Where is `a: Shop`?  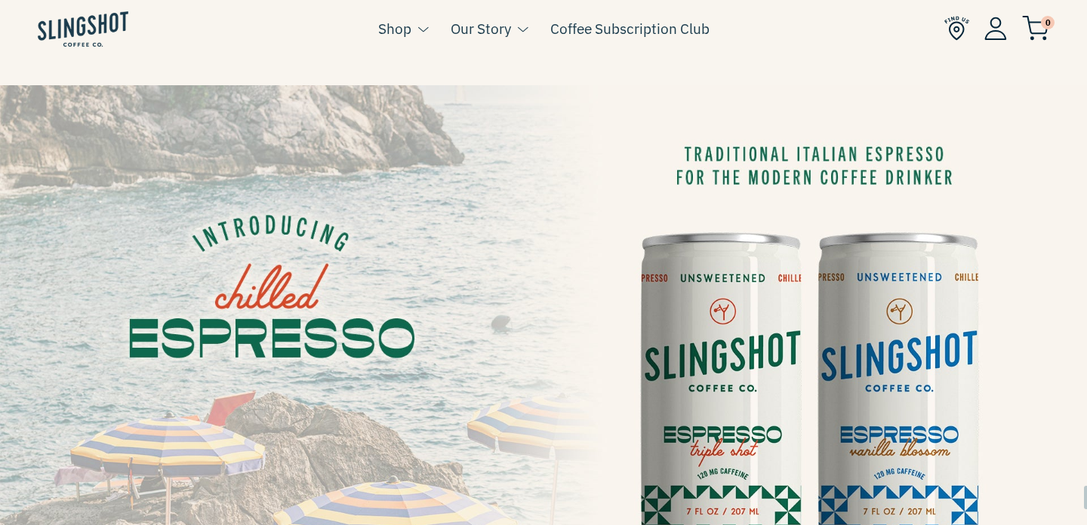 a: Shop is located at coordinates (395, 29).